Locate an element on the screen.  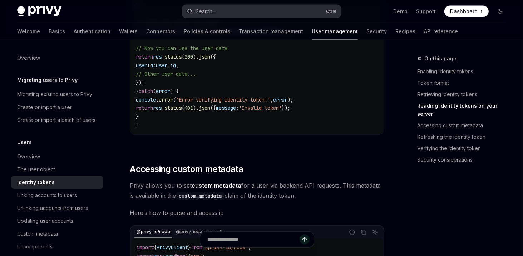
h5: Users is located at coordinates (24, 142).